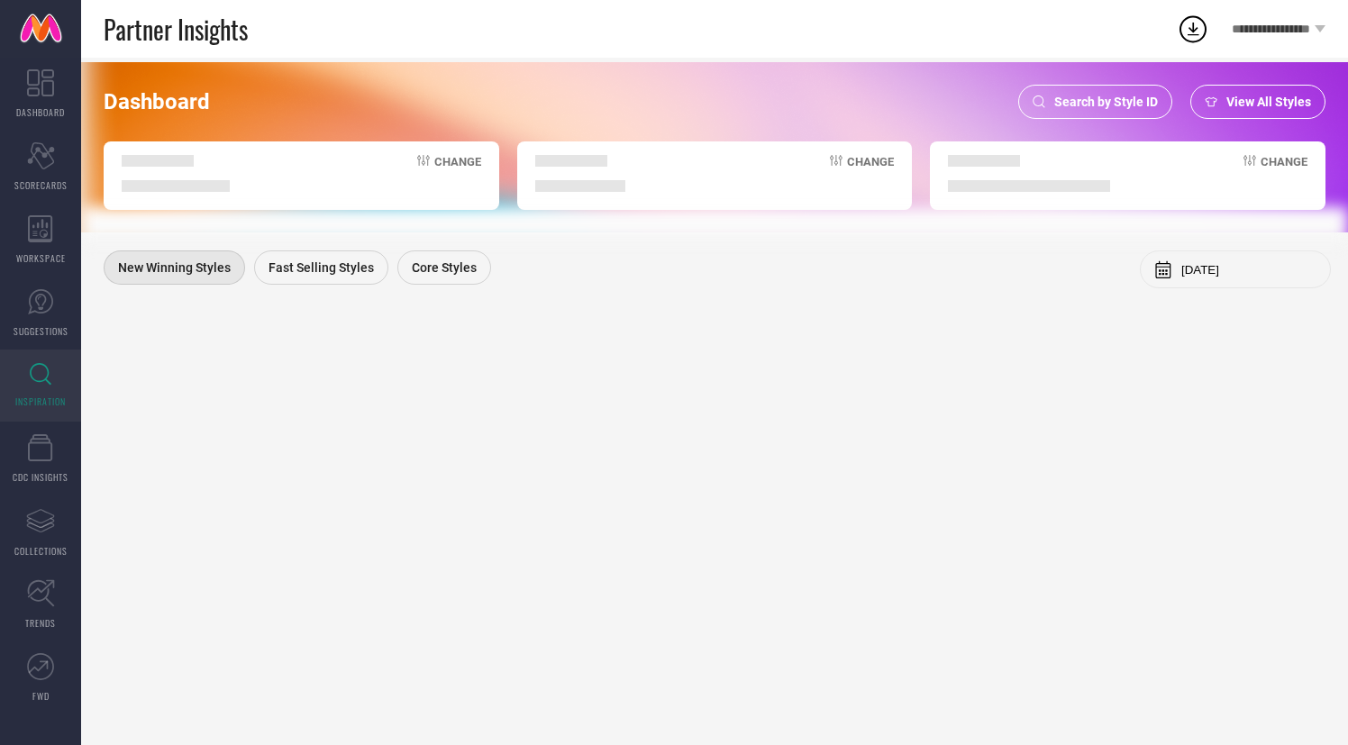  What do you see at coordinates (321, 268) in the screenshot?
I see `span: Fast Selling Styles` at bounding box center [321, 268].